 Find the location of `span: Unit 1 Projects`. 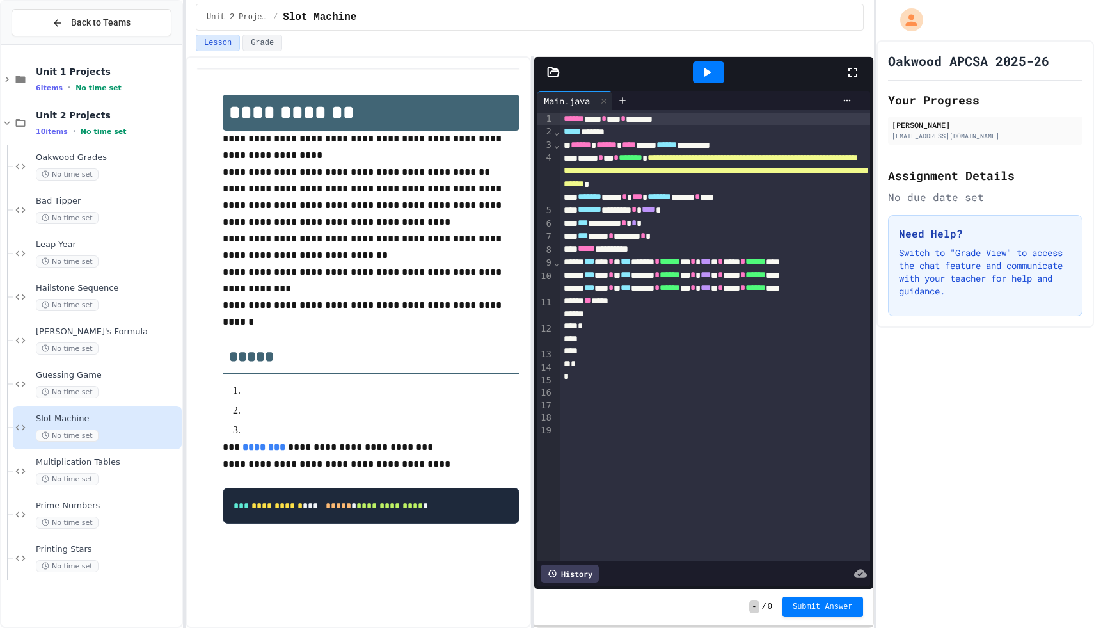

span: Unit 1 Projects is located at coordinates (107, 72).